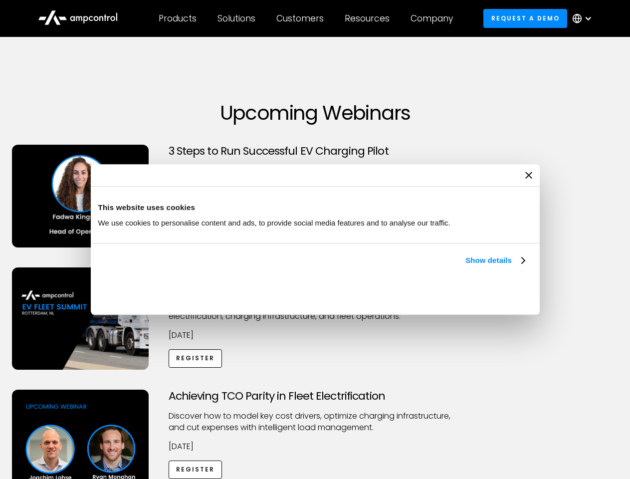 The height and width of the screenshot is (479, 630). Describe the element at coordinates (367, 18) in the screenshot. I see `div: Resources` at that location.